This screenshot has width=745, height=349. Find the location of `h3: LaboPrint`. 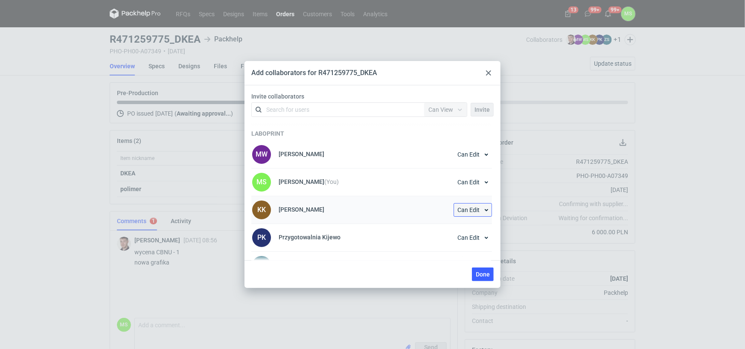

h3: LaboPrint is located at coordinates (372, 134).